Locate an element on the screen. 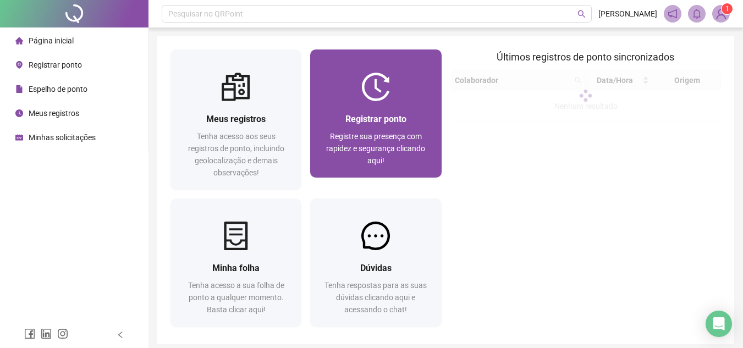 The height and width of the screenshot is (348, 743). span: Últimos registros de ponto sincronizados is located at coordinates (585, 57).